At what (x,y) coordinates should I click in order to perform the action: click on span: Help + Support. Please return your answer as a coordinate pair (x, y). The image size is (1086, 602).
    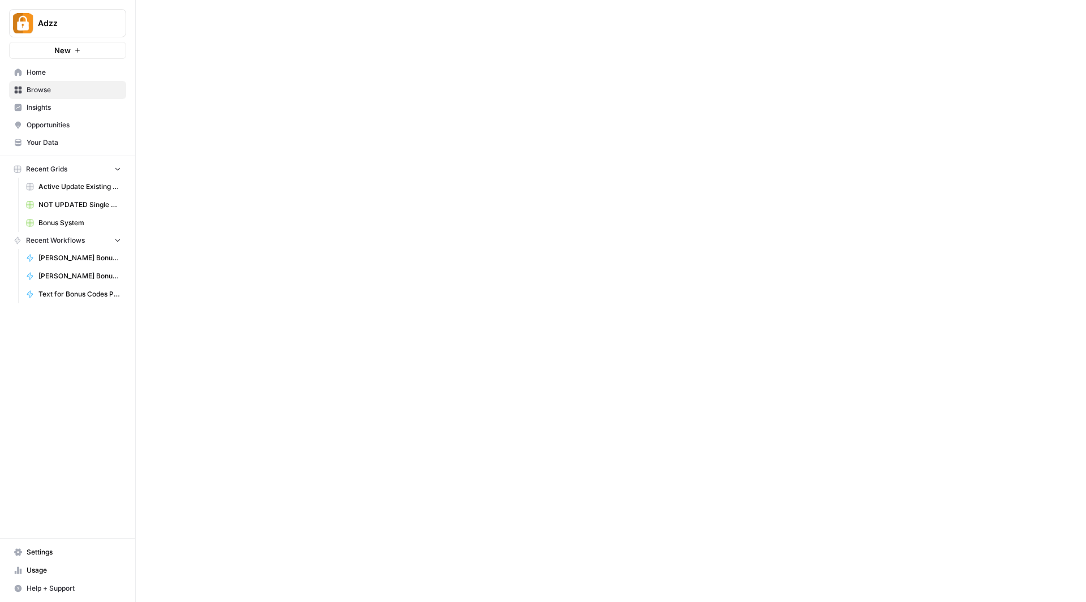
    Looking at the image, I should click on (74, 588).